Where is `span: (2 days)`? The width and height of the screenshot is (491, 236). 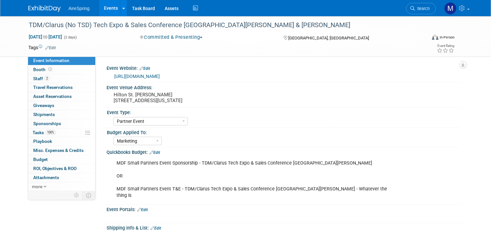
span: (2 days) is located at coordinates (70, 37).